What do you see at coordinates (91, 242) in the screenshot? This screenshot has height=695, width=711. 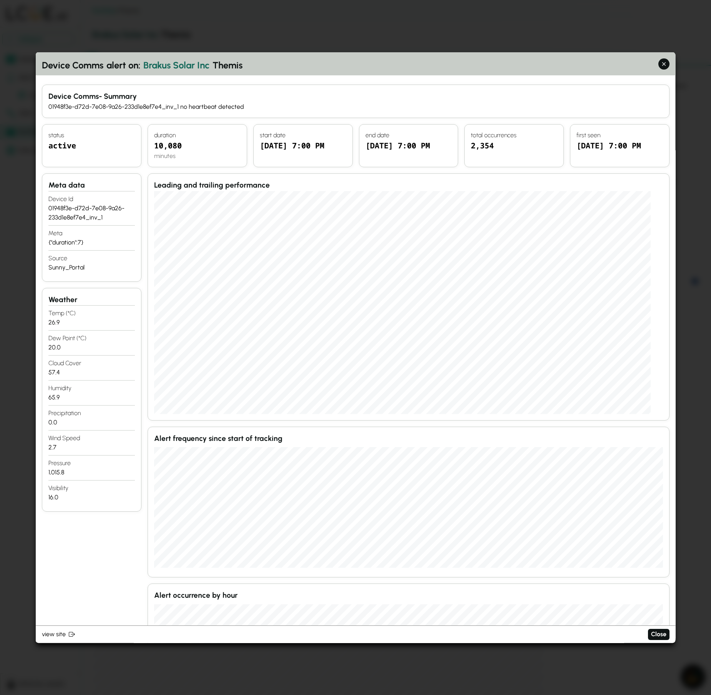 I see `div: {"duration":7}` at bounding box center [91, 242].